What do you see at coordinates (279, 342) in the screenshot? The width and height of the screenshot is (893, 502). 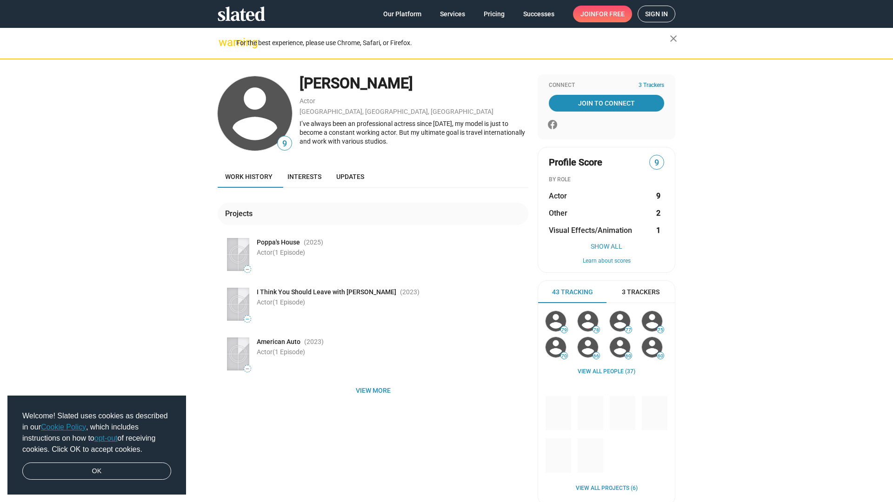 I see `span: American Auto` at bounding box center [279, 342].